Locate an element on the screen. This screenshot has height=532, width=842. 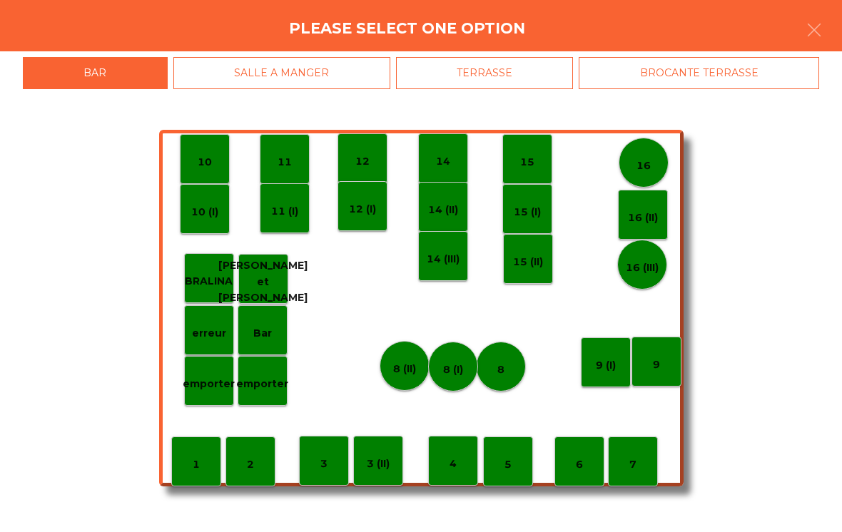
p: 12 (I) is located at coordinates (362, 209).